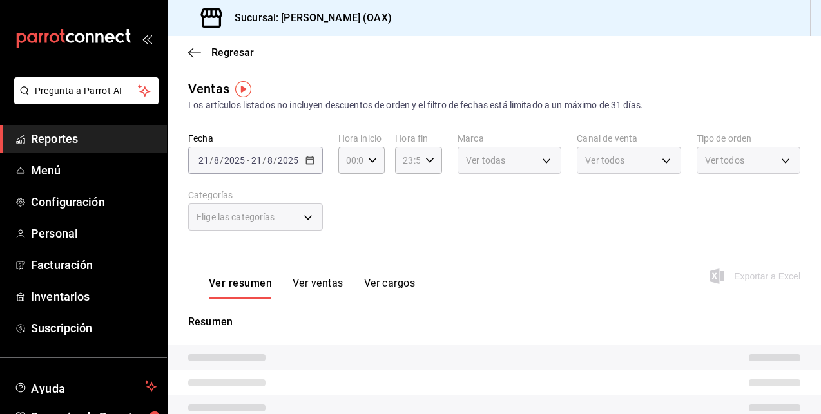  Describe the element at coordinates (255, 139) in the screenshot. I see `label: Fecha` at that location.